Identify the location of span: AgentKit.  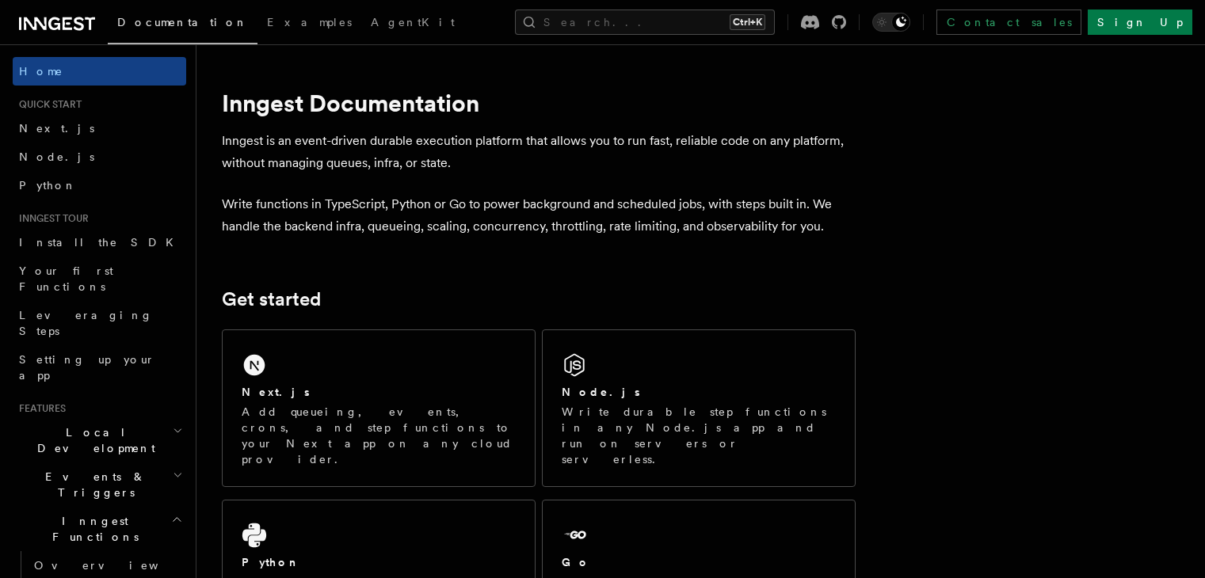
(413, 22).